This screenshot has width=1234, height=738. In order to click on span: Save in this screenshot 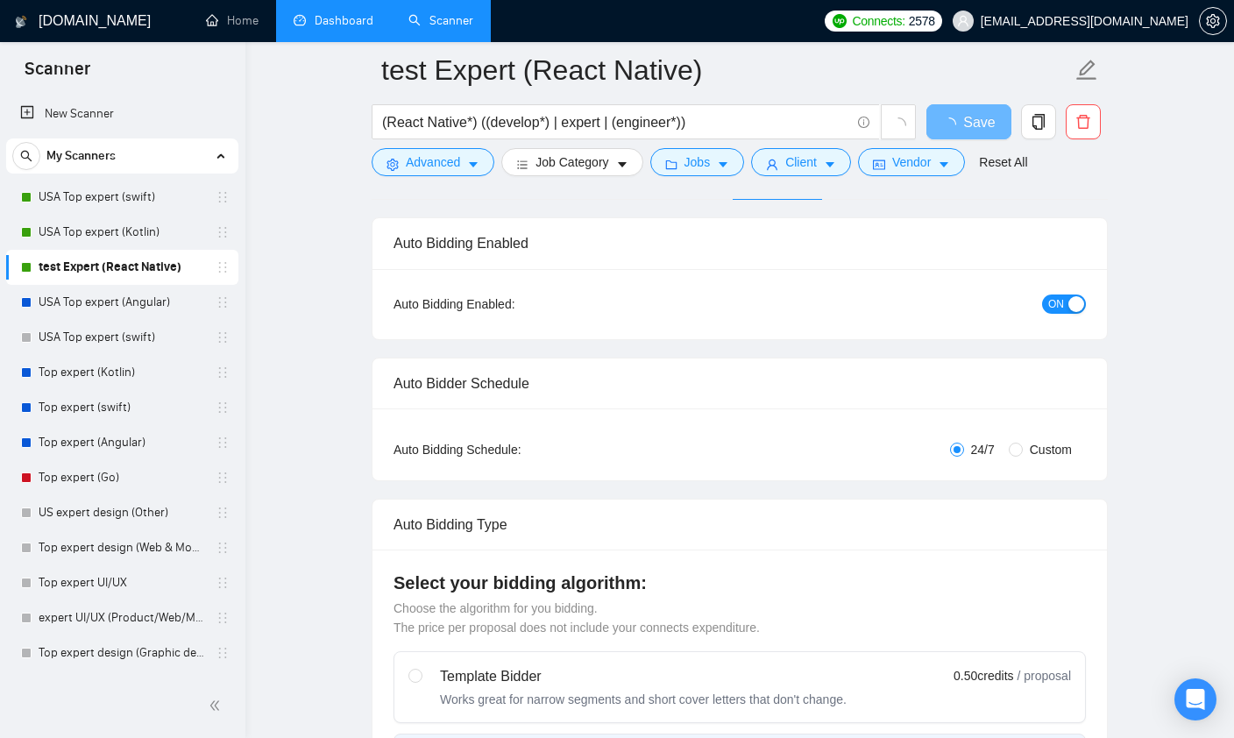, I will do `click(979, 122)`.